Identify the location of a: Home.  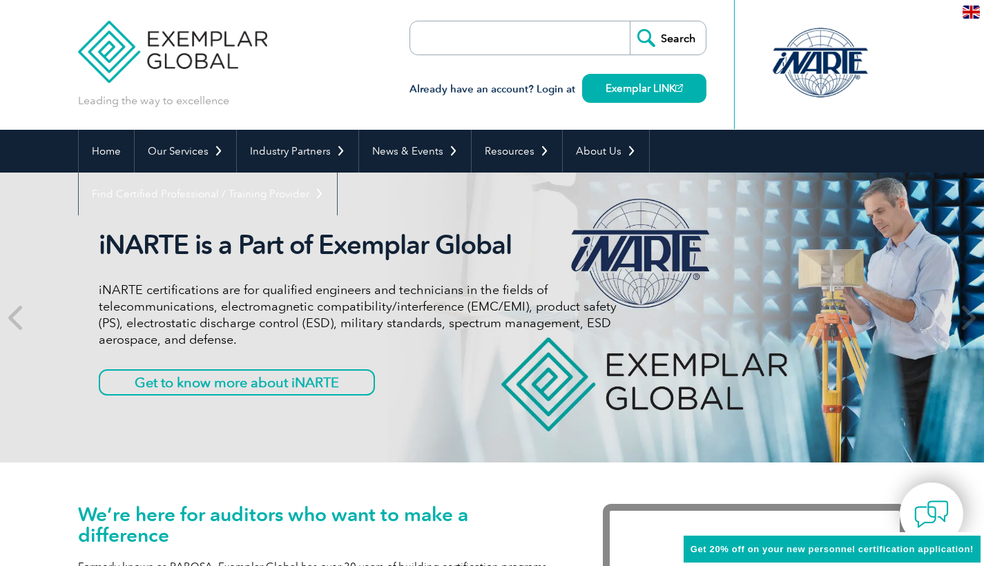
(106, 151).